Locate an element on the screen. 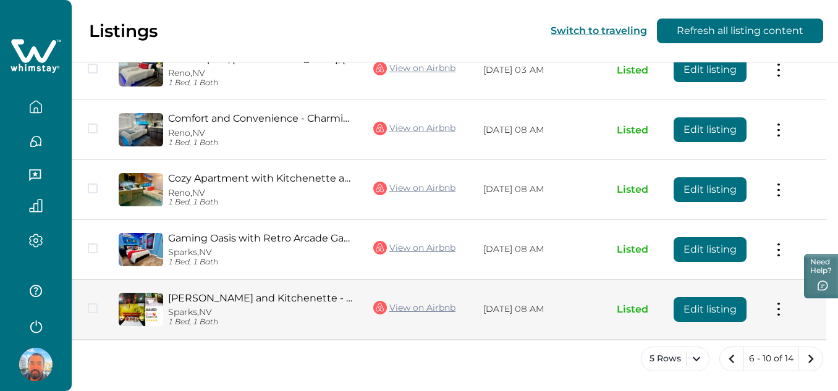  img: Whimstay Host is located at coordinates (36, 365).